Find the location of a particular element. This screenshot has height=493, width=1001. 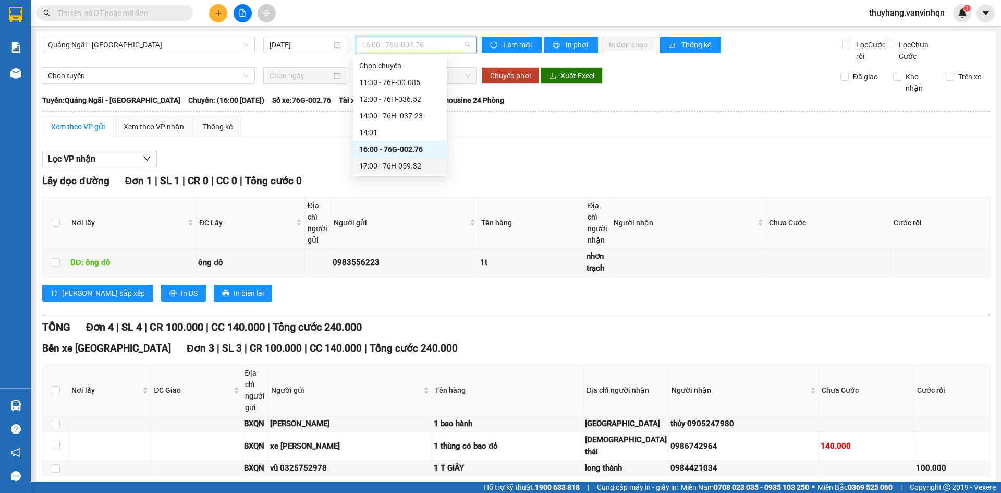

div: 1 thùng có bao đỏ is located at coordinates (507, 446).